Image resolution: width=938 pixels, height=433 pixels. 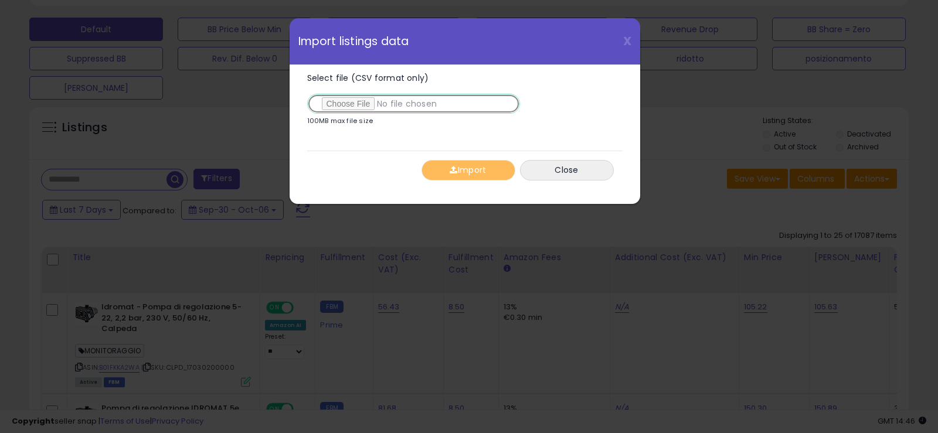 What do you see at coordinates (628, 41) in the screenshot?
I see `span: X` at bounding box center [628, 41].